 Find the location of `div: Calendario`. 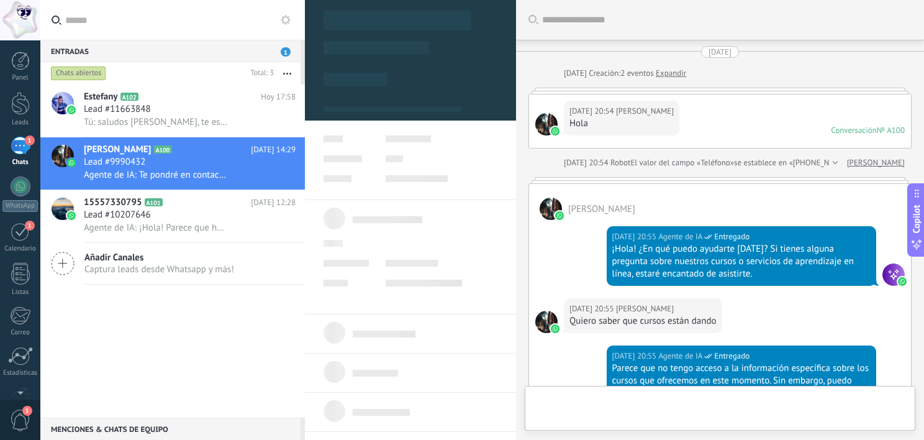

div: Calendario is located at coordinates (20, 248).